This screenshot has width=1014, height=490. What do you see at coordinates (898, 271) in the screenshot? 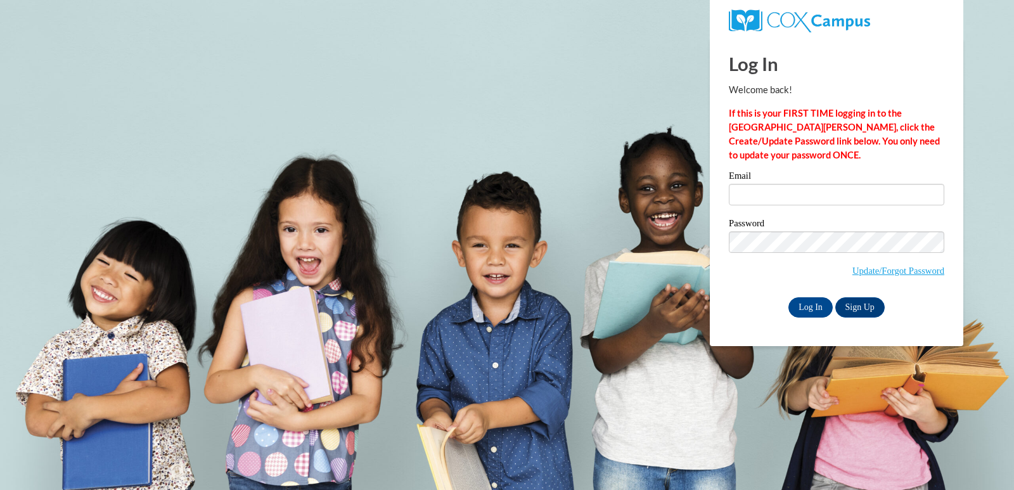
I see `a: Update/Forgot Password` at bounding box center [898, 271].